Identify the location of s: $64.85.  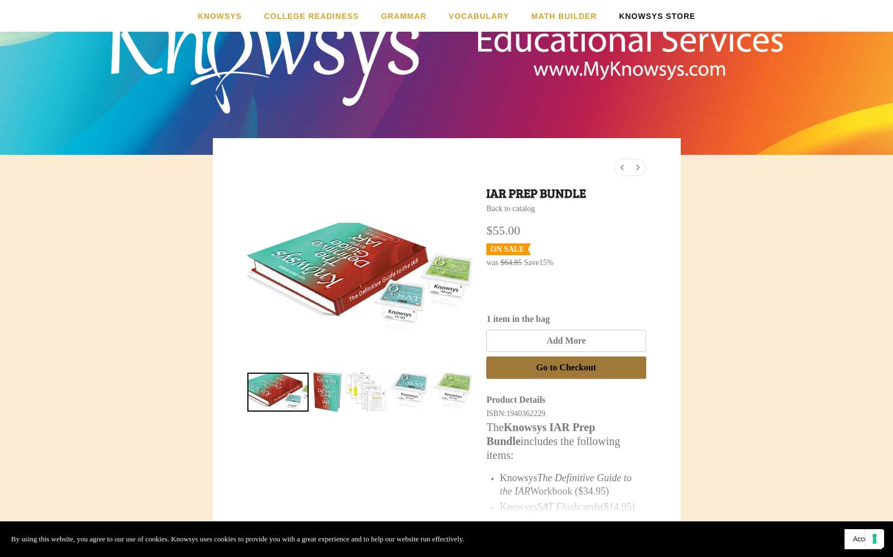
(511, 262).